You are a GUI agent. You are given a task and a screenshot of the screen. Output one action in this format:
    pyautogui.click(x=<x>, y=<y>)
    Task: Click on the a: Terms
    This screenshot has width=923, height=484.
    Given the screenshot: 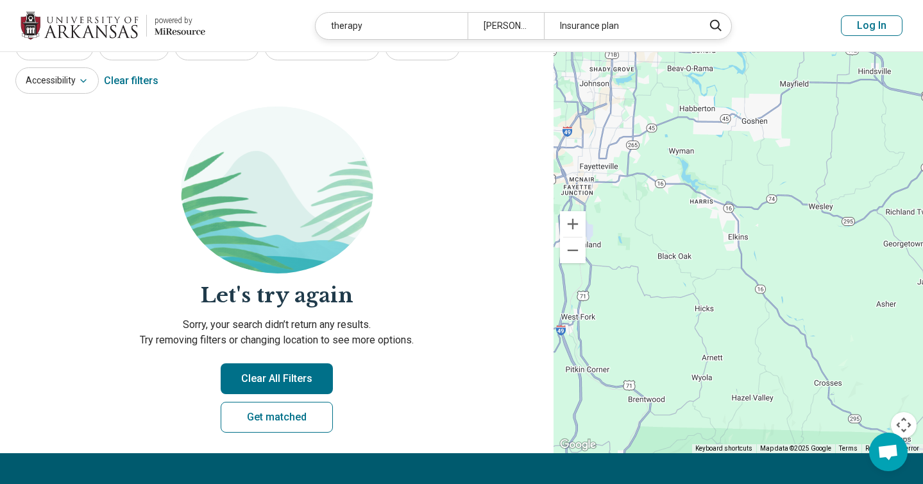 What is the action you would take?
    pyautogui.click(x=848, y=448)
    